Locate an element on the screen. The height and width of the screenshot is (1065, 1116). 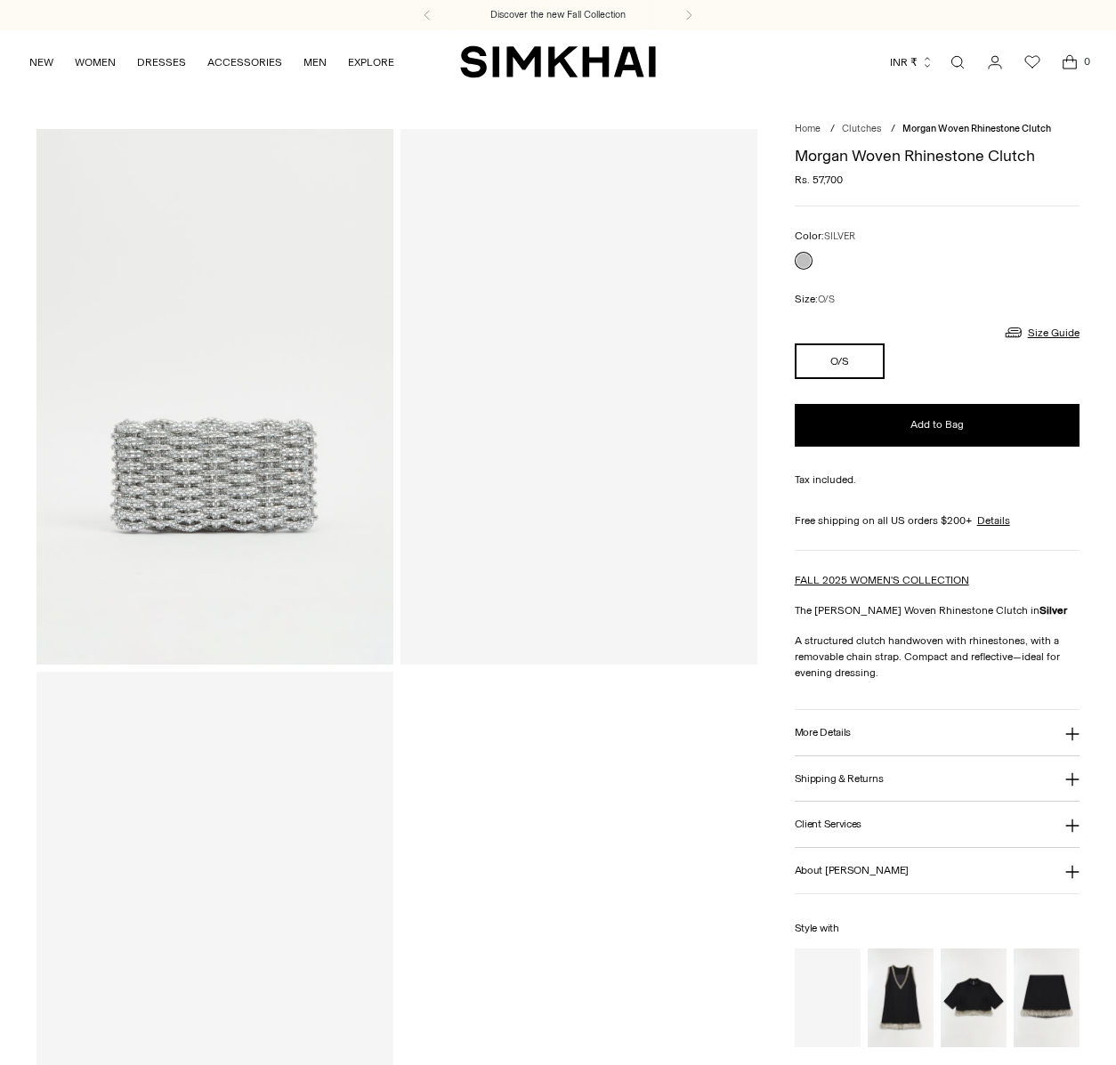
a: NEW is located at coordinates (41, 62).